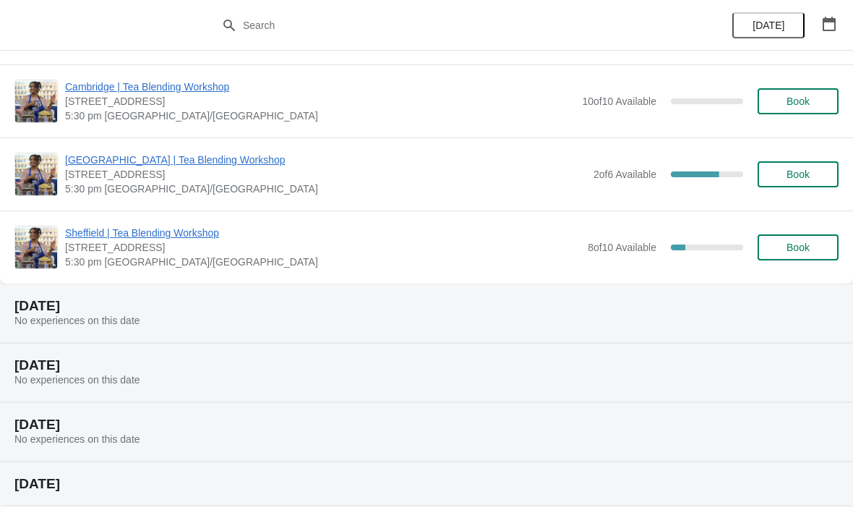  I want to click on span: Cambridge | Tea Blending Workshop, so click(320, 87).